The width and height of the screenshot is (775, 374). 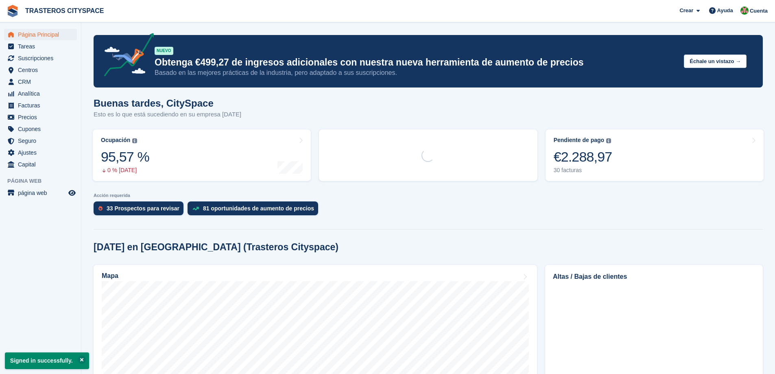 What do you see at coordinates (416, 73) in the screenshot?
I see `p: Basado en las mejores prácticas de la industria, pero adaptado a sus suscripciones.` at bounding box center [416, 73].